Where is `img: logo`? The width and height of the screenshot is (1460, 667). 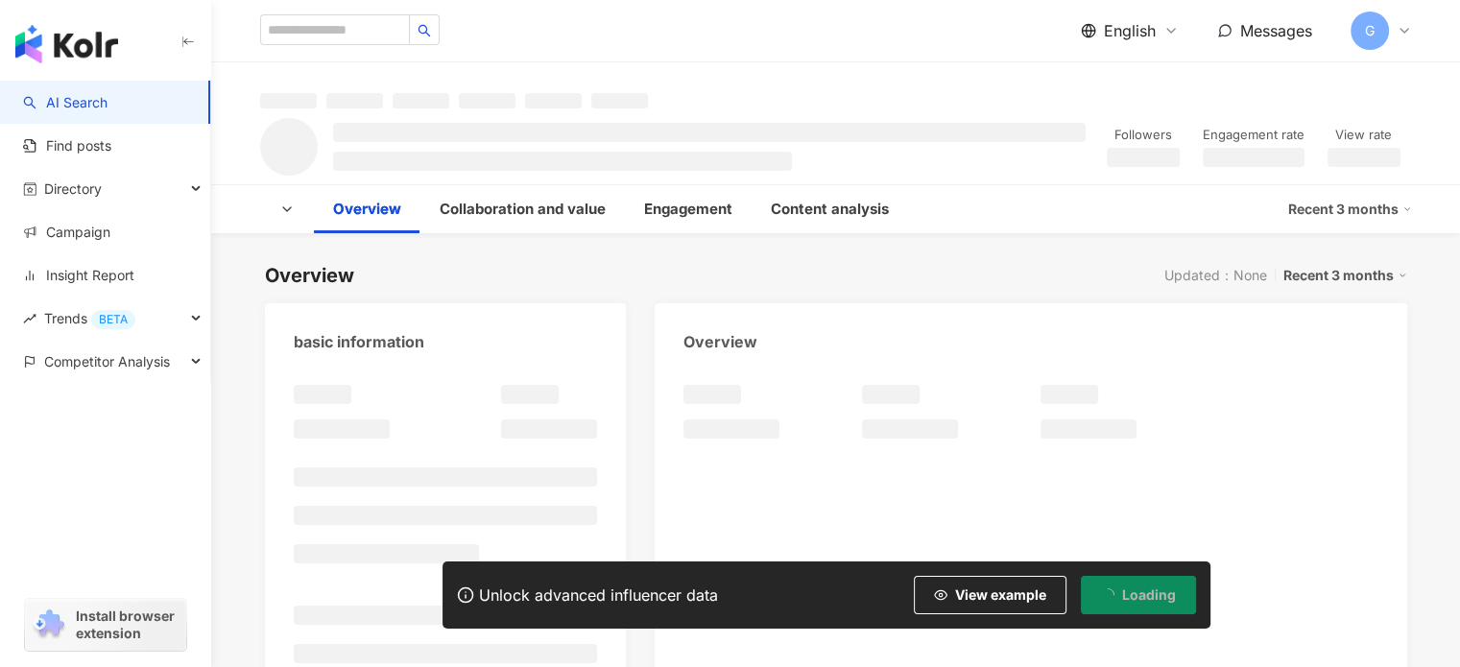
img: logo is located at coordinates (66, 44).